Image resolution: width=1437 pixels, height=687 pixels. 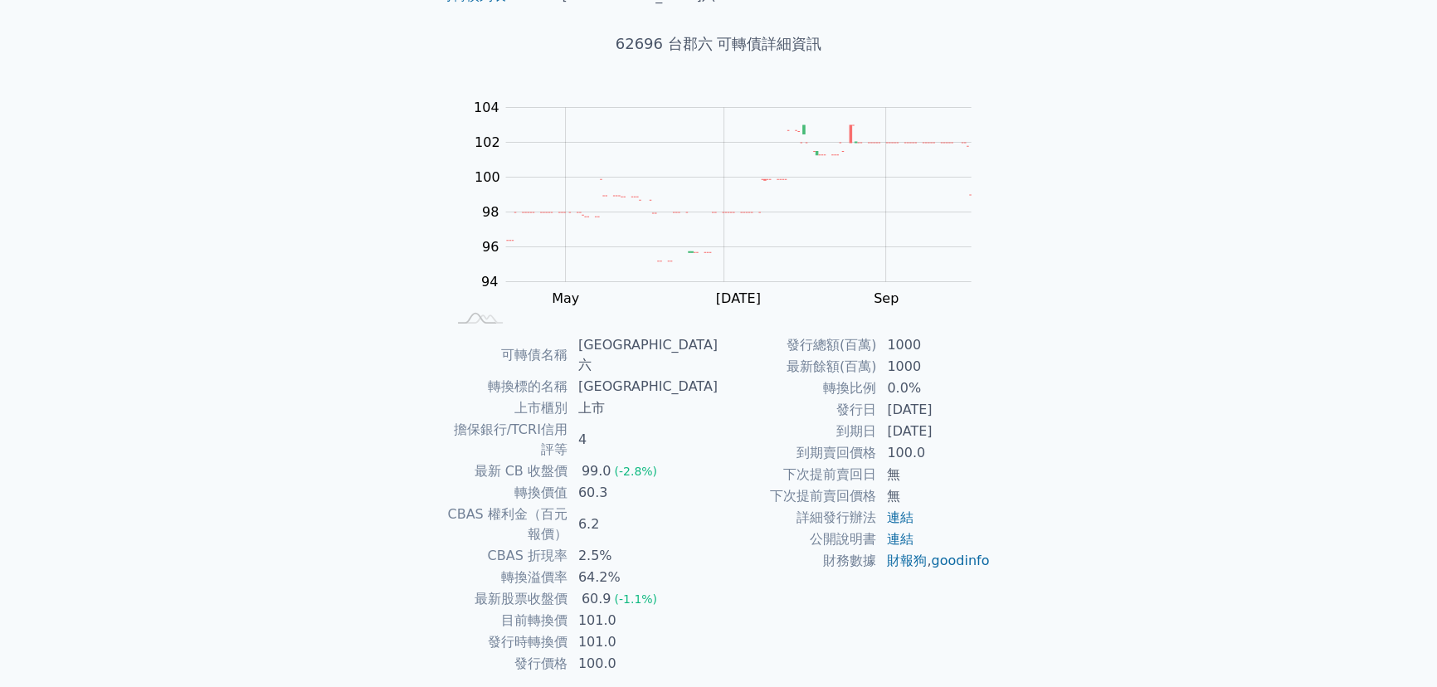 I want to click on td: 6.2, so click(x=643, y=524).